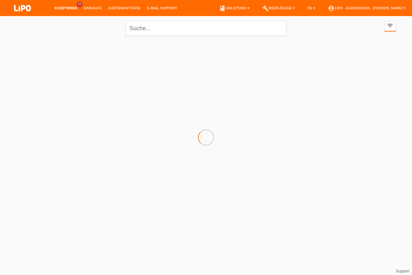  I want to click on a: LIPO pay, so click(23, 15).